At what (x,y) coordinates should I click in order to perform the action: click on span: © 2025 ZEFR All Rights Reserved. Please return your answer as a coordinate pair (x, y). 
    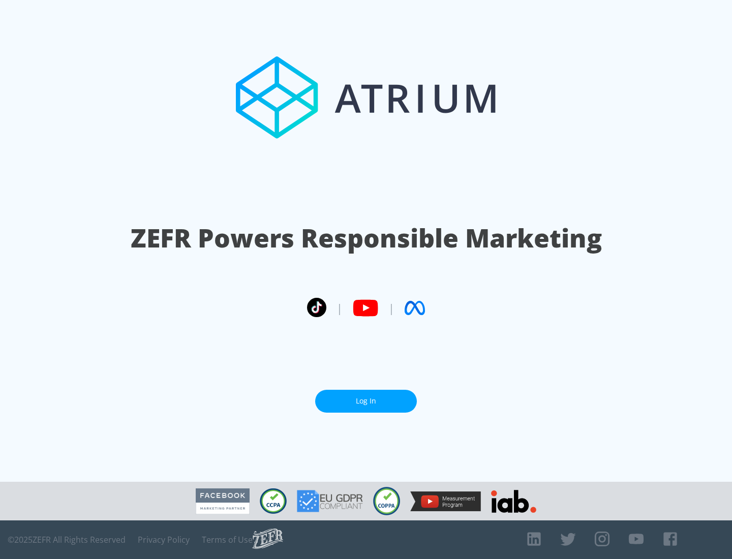
    Looking at the image, I should click on (67, 540).